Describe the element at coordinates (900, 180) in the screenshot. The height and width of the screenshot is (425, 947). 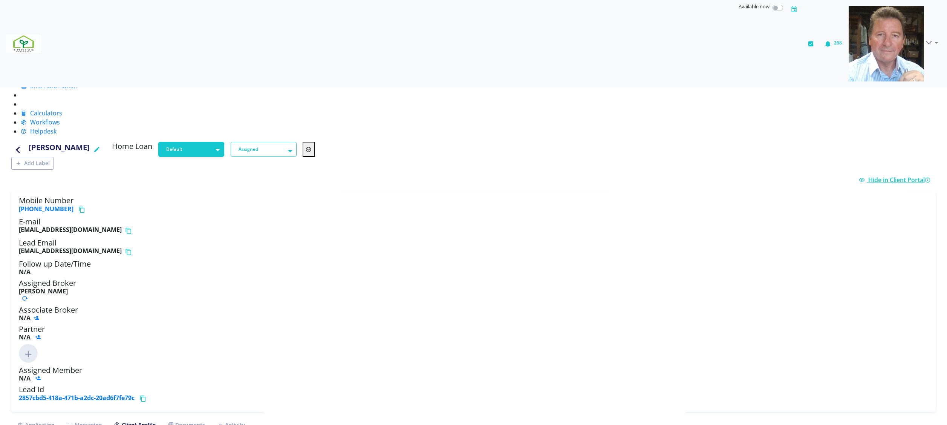
I see `span: Hide in Client Portal` at that location.